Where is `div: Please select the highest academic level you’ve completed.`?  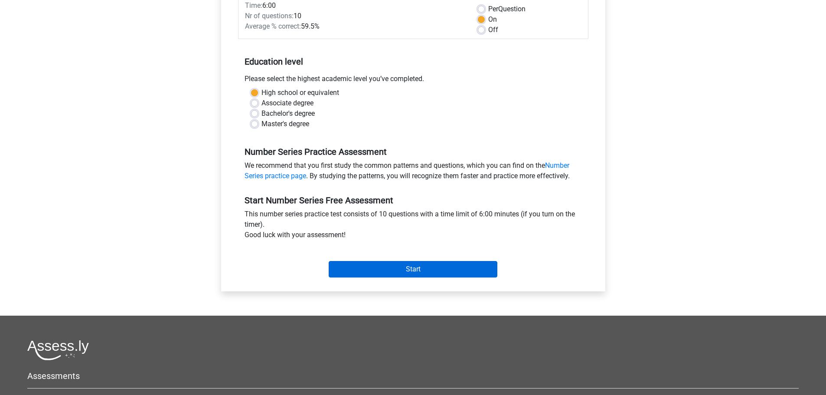 div: Please select the highest academic level you’ve completed. is located at coordinates (413, 81).